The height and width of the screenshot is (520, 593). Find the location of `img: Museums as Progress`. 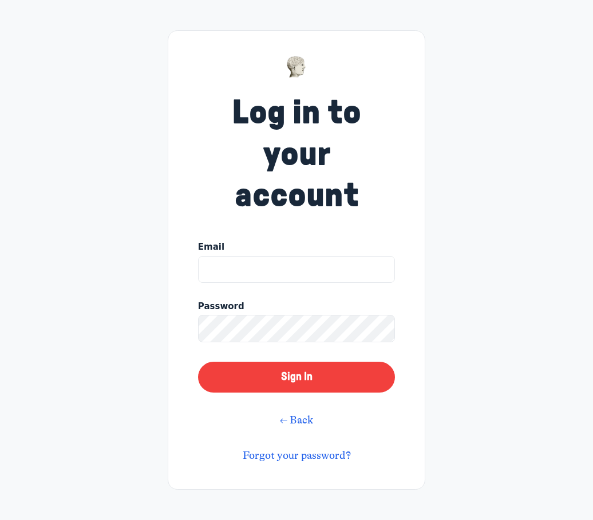

img: Museums as Progress is located at coordinates (296, 67).